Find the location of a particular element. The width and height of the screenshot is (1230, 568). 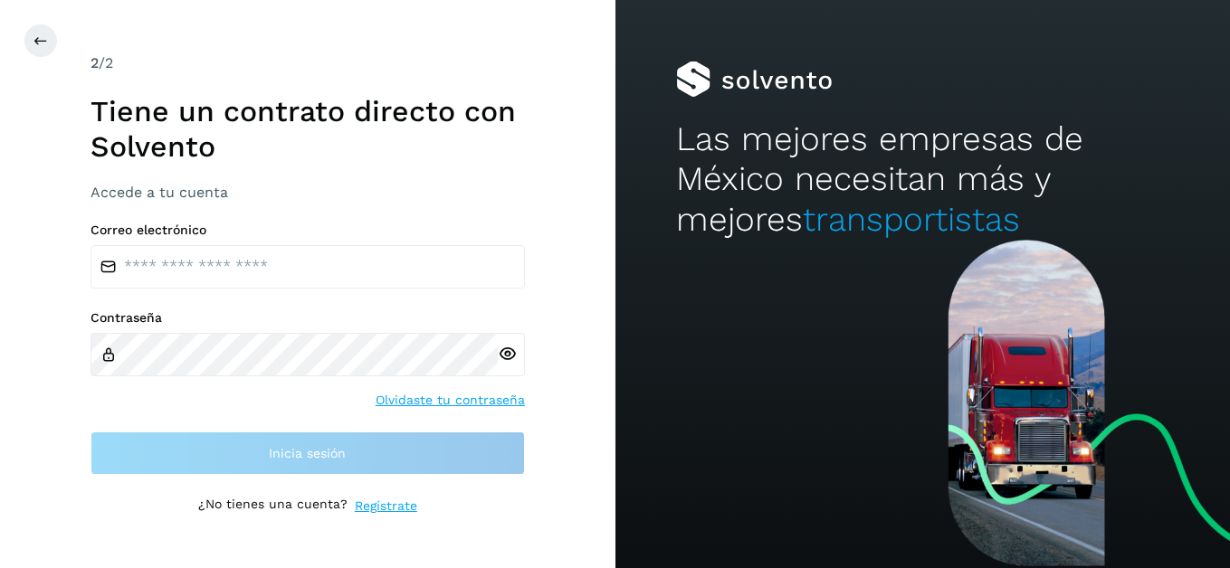

h2: Las mejores empresas de México necesitan más y mejores is located at coordinates (922, 179).